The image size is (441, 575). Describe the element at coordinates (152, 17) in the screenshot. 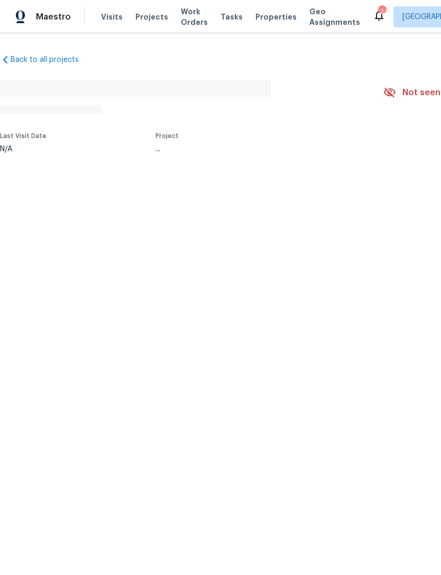

I see `span: Projects` at that location.